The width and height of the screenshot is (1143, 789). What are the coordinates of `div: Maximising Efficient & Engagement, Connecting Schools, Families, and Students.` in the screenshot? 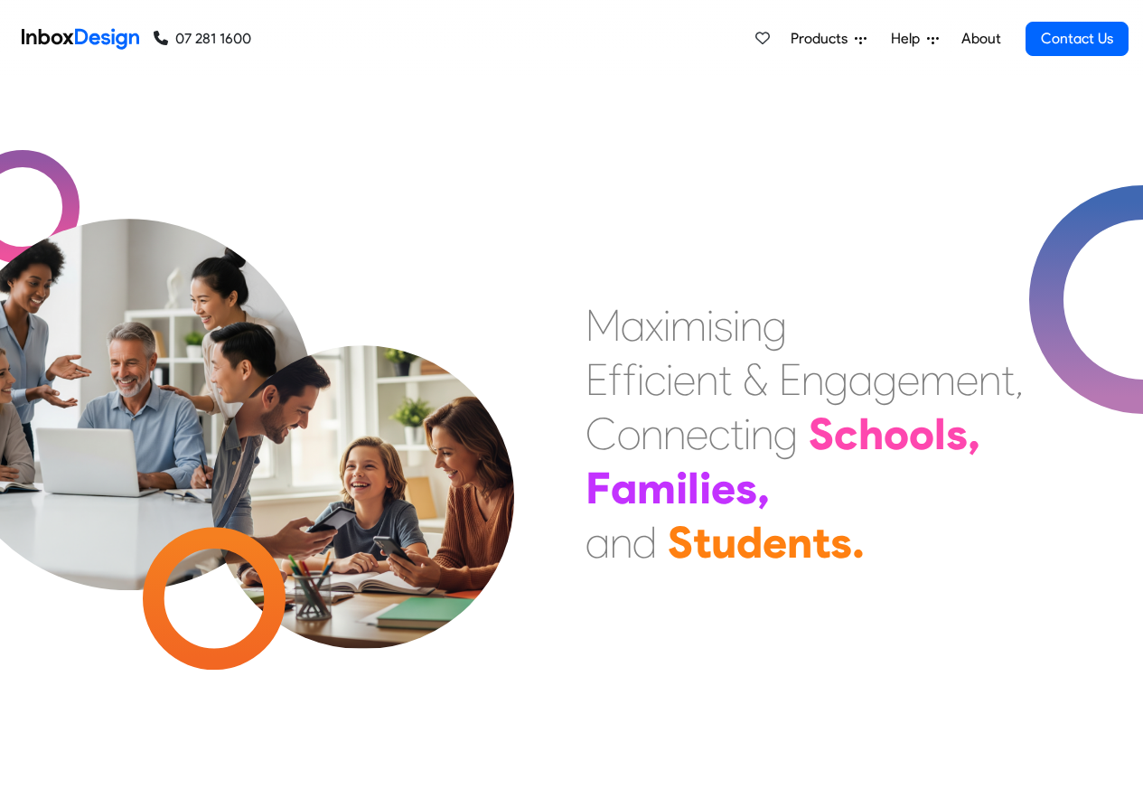 It's located at (804, 434).